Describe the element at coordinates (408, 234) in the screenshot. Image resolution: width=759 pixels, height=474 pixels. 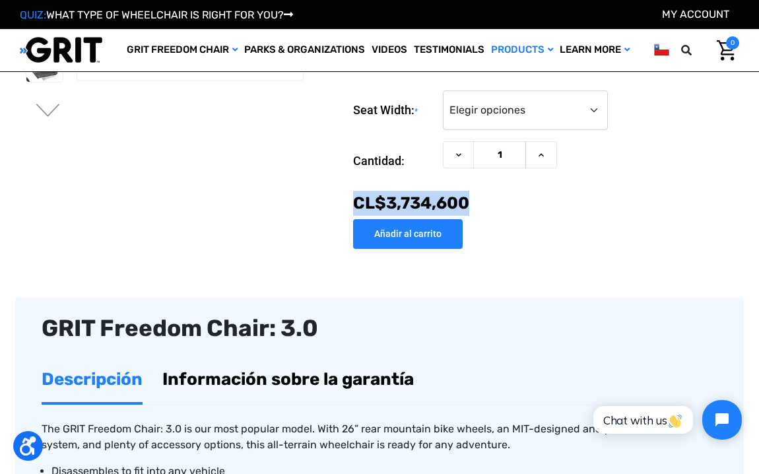
I see `input: Añadir al carrito` at that location.